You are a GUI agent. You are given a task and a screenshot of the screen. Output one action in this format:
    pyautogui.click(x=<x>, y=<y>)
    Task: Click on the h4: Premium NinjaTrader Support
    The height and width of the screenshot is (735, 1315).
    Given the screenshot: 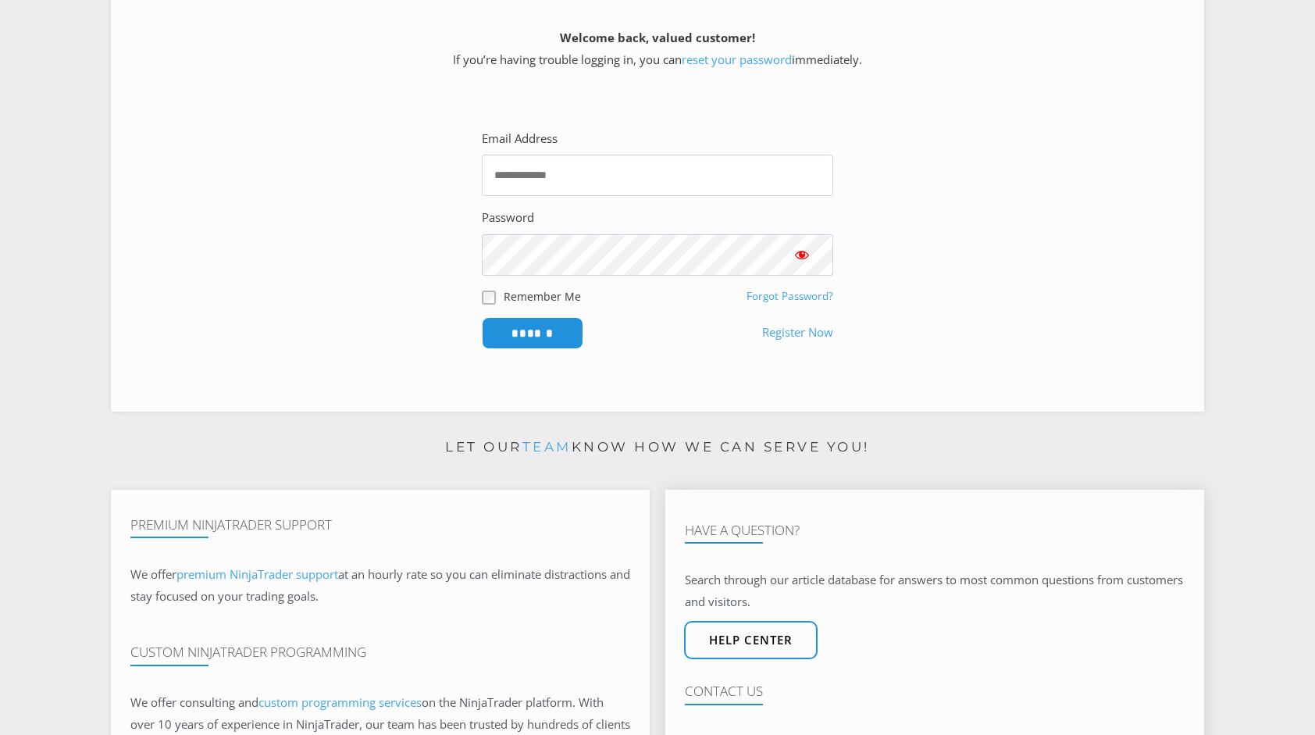 What is the action you would take?
    pyautogui.click(x=380, y=525)
    